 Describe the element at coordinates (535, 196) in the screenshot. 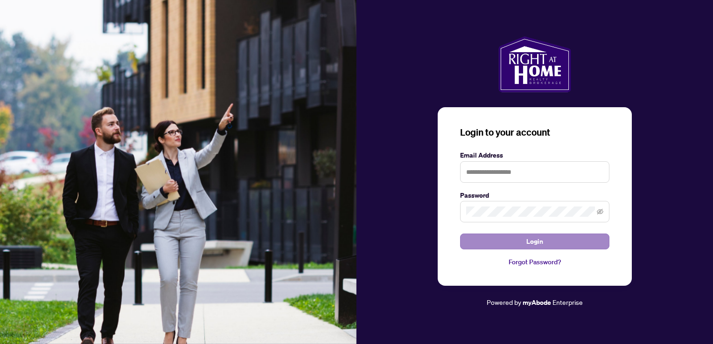

I see `label: Password` at that location.